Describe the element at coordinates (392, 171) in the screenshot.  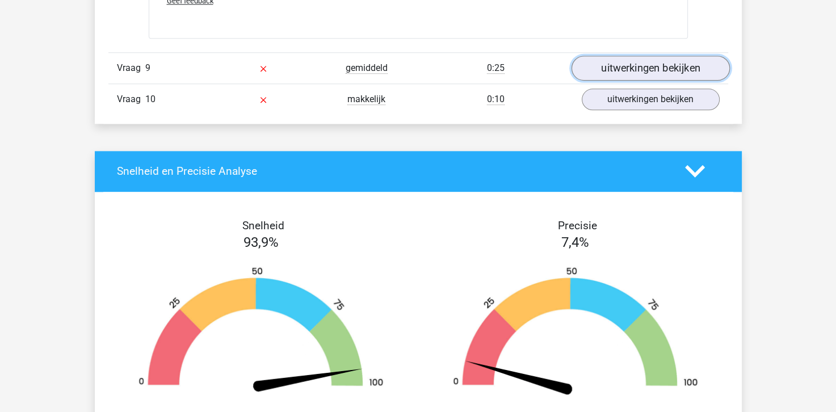
I see `h4: Snelheid en Precisie Analyse` at that location.